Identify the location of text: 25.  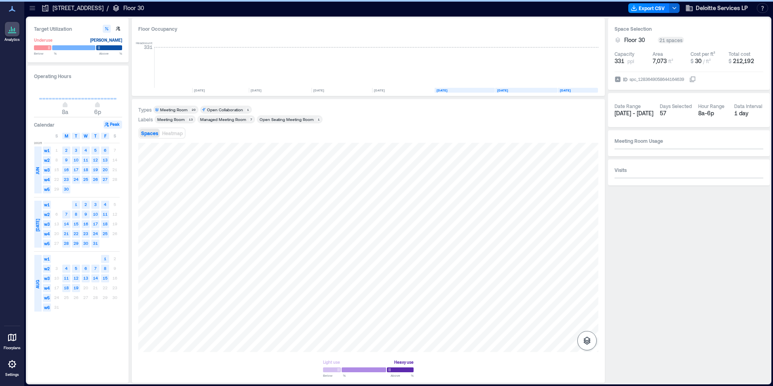
(105, 233).